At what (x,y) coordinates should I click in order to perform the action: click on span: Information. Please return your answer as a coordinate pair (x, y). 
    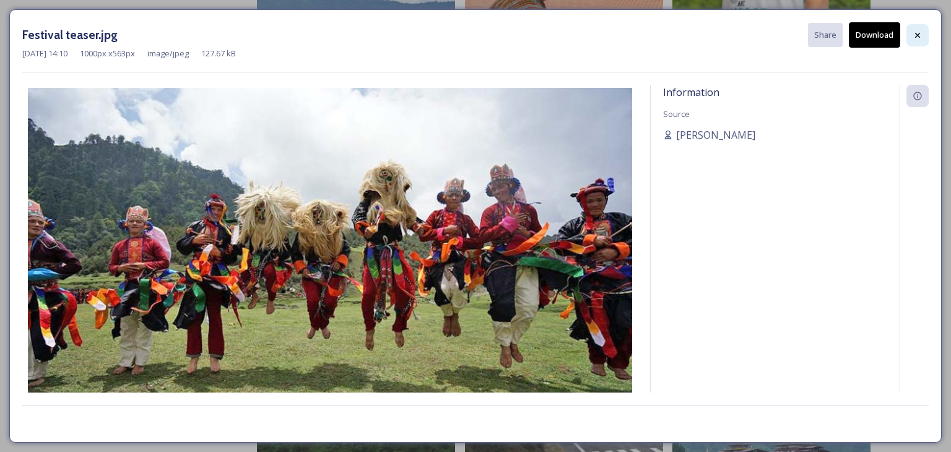
    Looking at the image, I should click on (691, 92).